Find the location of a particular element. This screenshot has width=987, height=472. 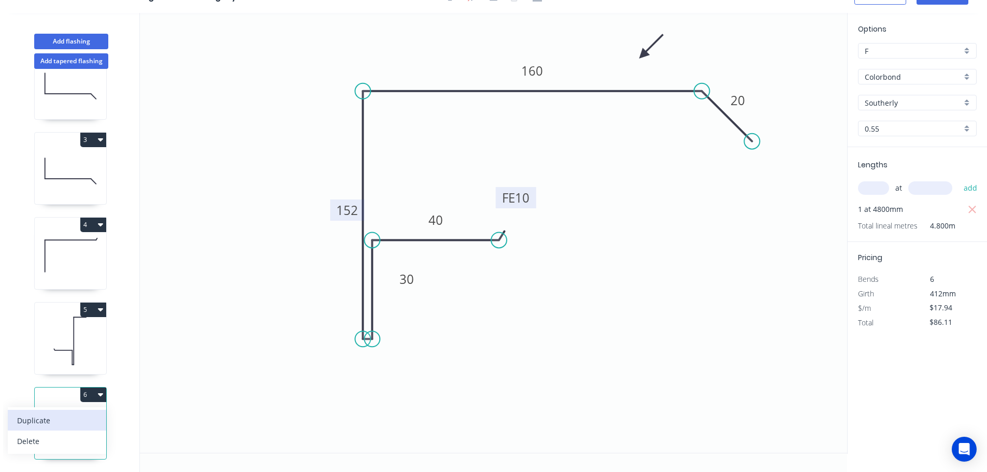

input: Material is located at coordinates (913, 77).